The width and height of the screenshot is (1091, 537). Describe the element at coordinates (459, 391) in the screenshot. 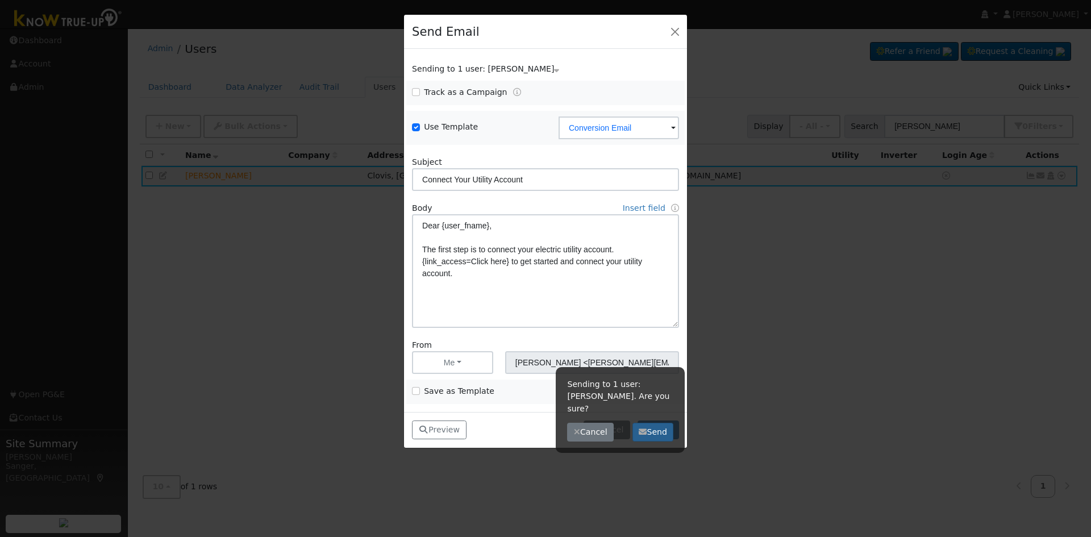

I see `label: Save as Template` at that location.